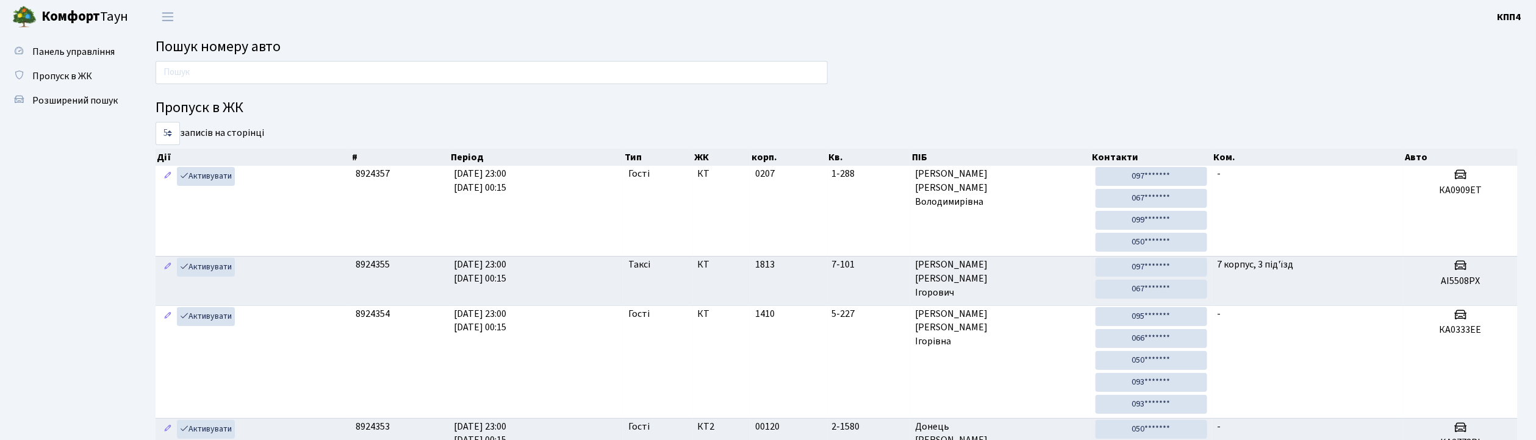 The image size is (1536, 440). What do you see at coordinates (67, 52) in the screenshot?
I see `a: Панель управління` at bounding box center [67, 52].